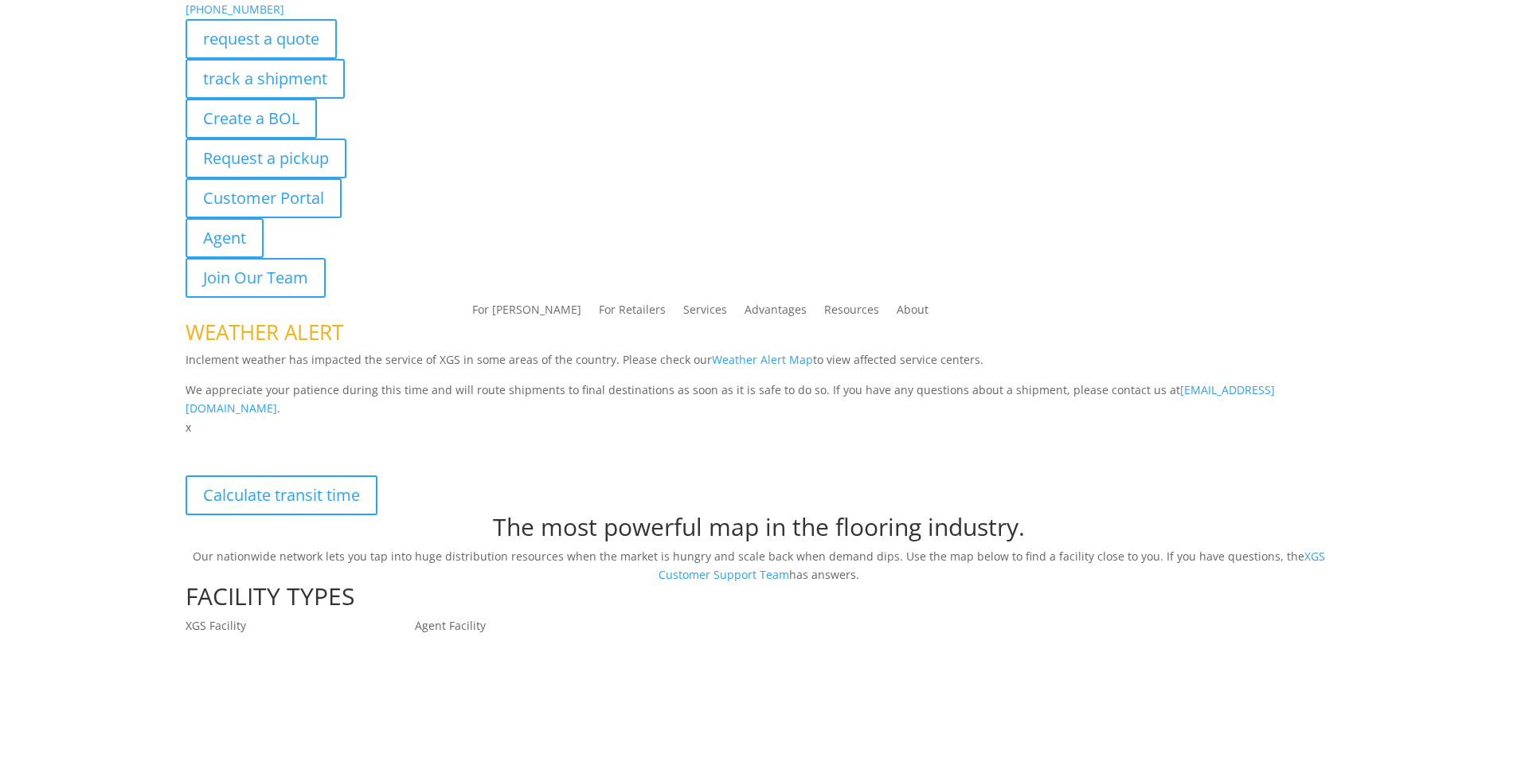  Describe the element at coordinates (225, 238) in the screenshot. I see `a: Agent` at that location.